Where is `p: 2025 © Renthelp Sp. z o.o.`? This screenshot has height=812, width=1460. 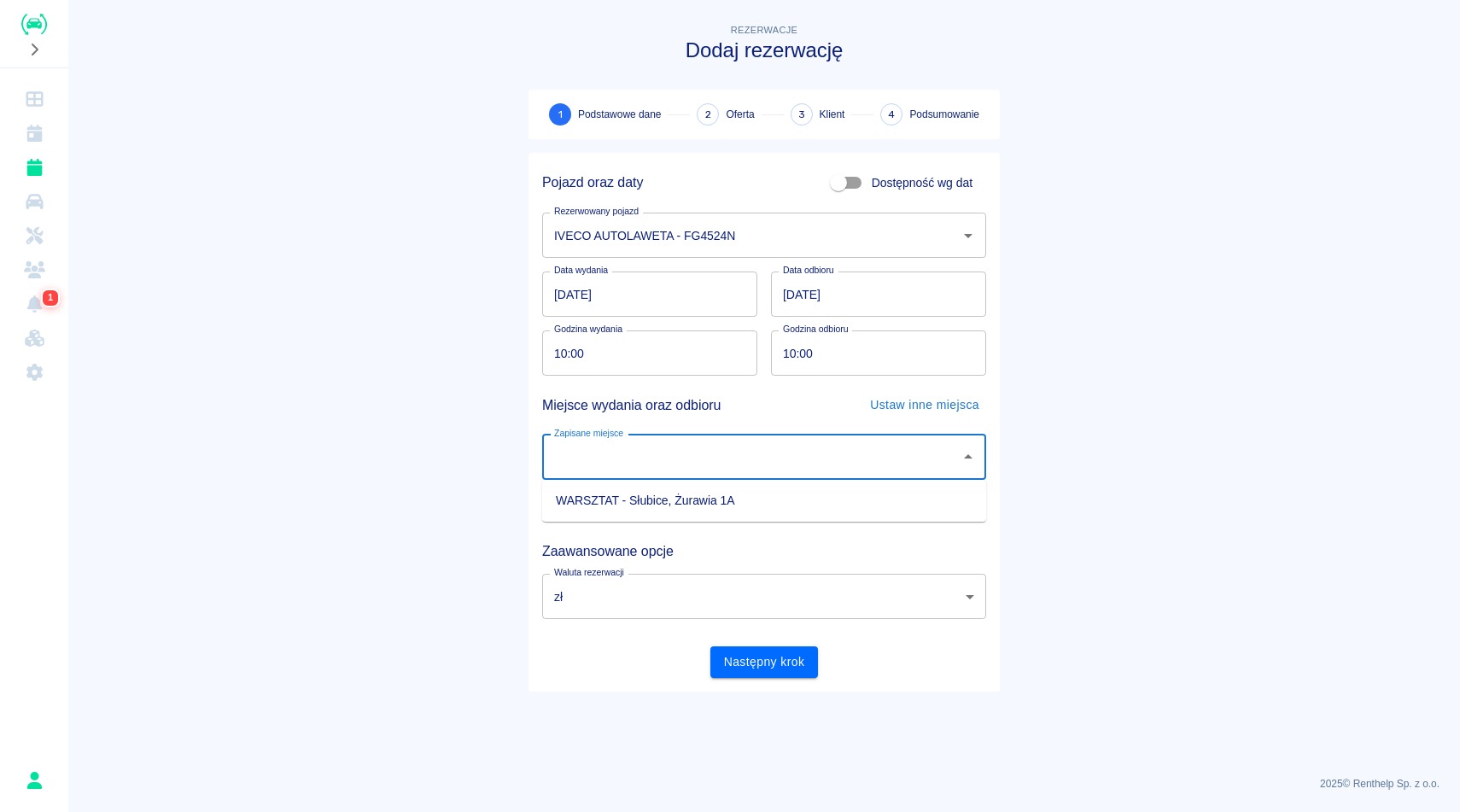
p: 2025 © Renthelp Sp. z o.o. is located at coordinates (764, 784).